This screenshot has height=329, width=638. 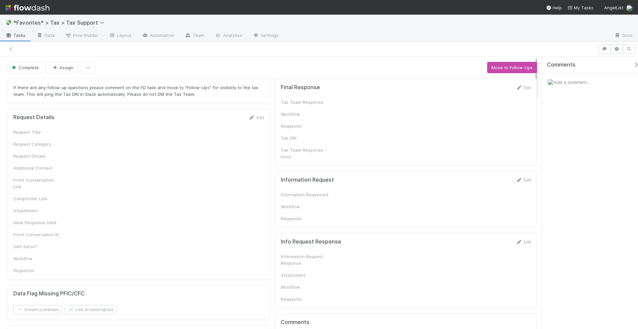 What do you see at coordinates (49, 294) in the screenshot?
I see `h5: Data Flag Missing PFIC/CFC` at bounding box center [49, 294].